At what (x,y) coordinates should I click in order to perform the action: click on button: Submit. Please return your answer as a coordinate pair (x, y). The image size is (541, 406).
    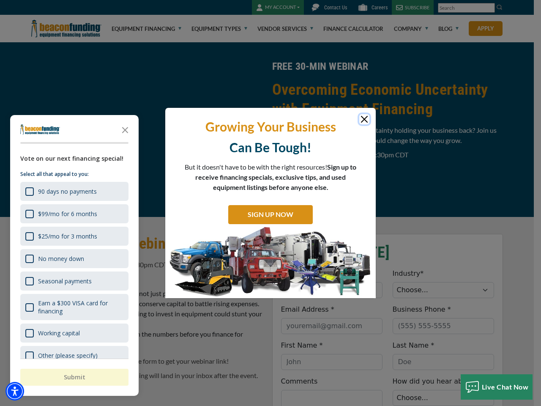
    Looking at the image, I should click on (74, 377).